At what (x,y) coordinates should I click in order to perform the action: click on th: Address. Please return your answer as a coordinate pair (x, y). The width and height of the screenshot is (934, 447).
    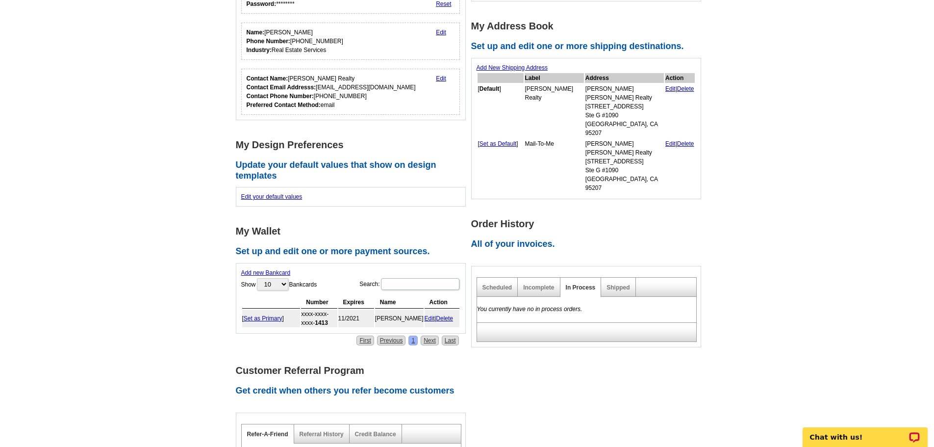
    Looking at the image, I should click on (624, 78).